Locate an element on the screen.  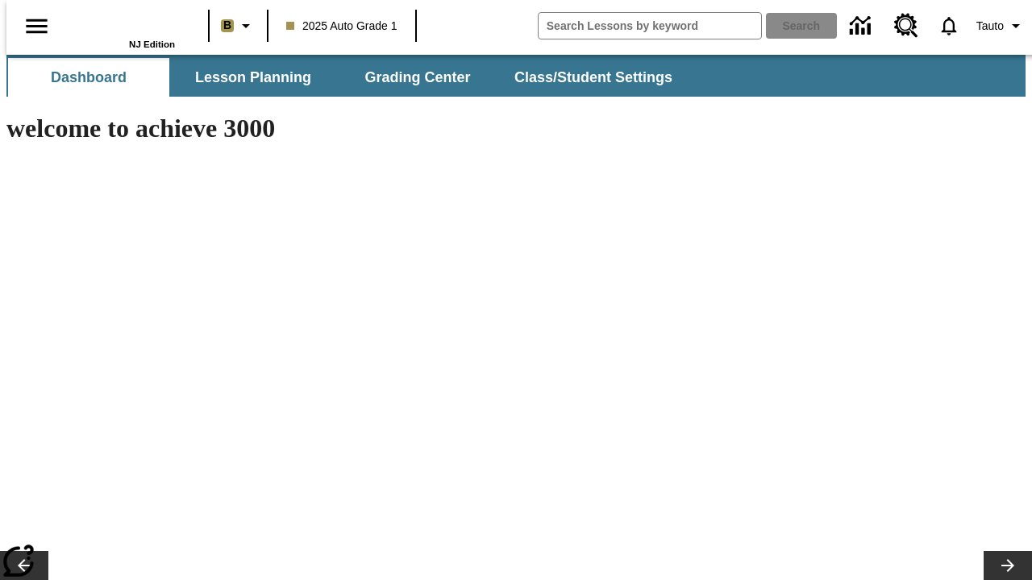
button: Open side menu is located at coordinates (36, 26).